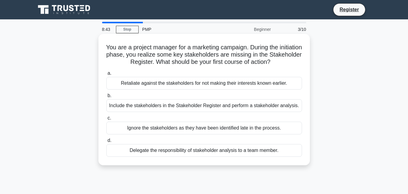  Describe the element at coordinates (204, 83) in the screenshot. I see `div: Retaliate against the stakeholders for not making their interests known earlier.` at that location.